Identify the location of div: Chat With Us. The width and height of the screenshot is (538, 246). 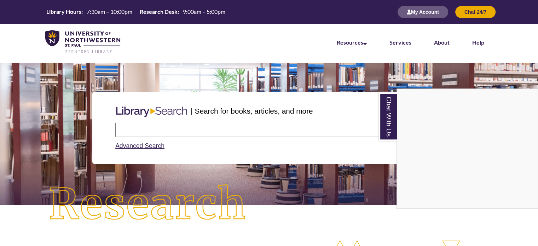
(468, 149).